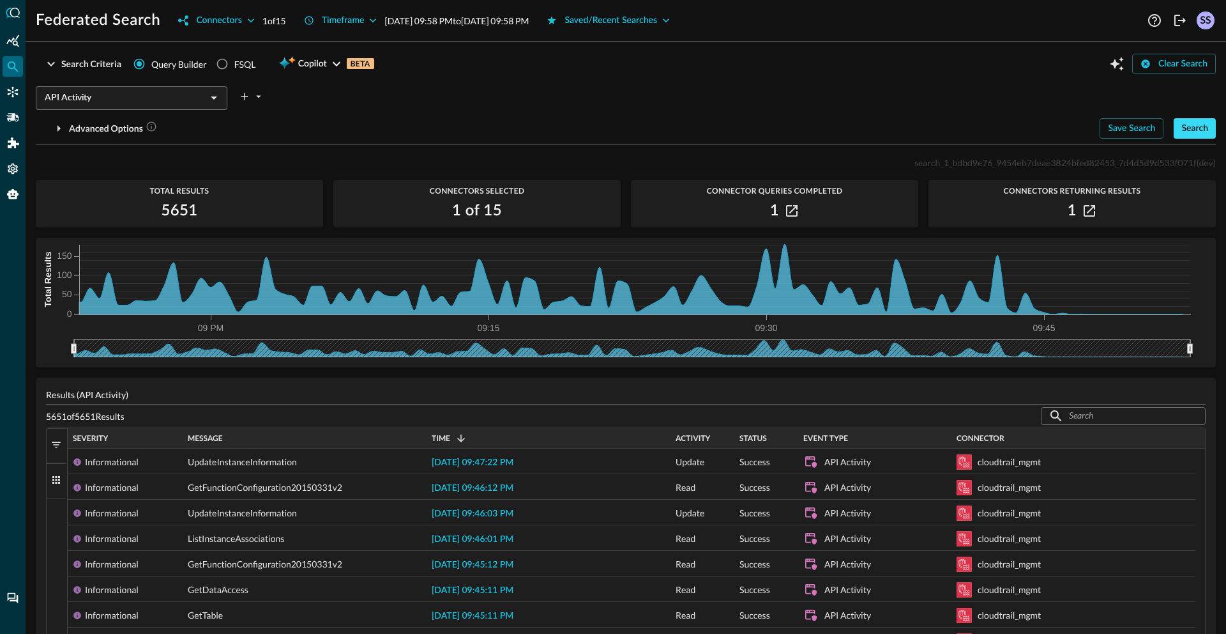  What do you see at coordinates (205, 615) in the screenshot?
I see `span: GetTable` at bounding box center [205, 615].